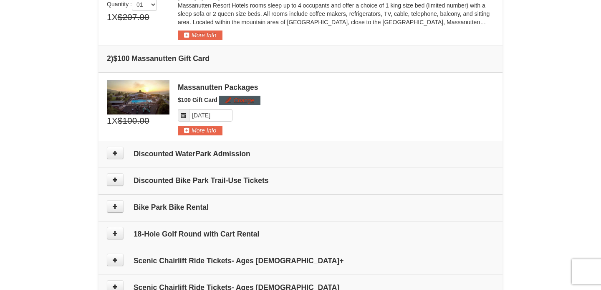 The width and height of the screenshot is (601, 290). What do you see at coordinates (336, 14) in the screenshot?
I see `p: Massanutten Resort Hotels rooms sleep up to 4 occupants and offer a choice of 1 king size bed (li...` at bounding box center [336, 14].